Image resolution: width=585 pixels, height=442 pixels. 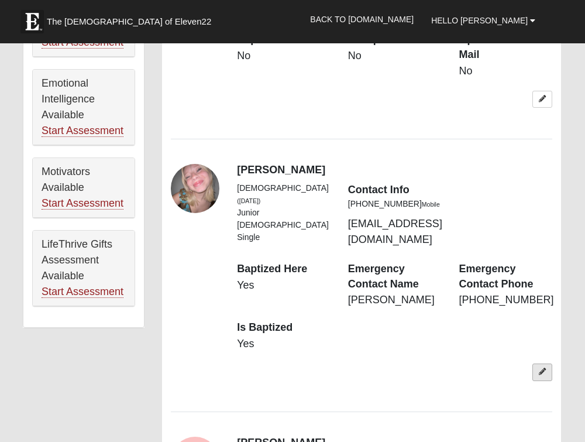 I want to click on small: Mobile, so click(x=431, y=204).